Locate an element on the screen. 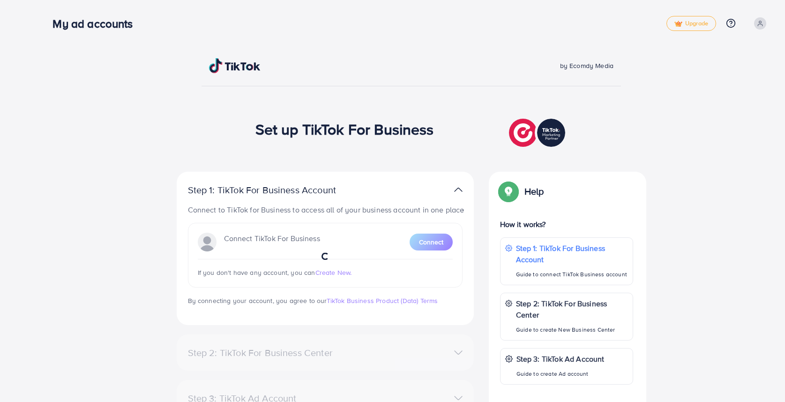  h1: Set up TikTok For Business is located at coordinates (344, 129).